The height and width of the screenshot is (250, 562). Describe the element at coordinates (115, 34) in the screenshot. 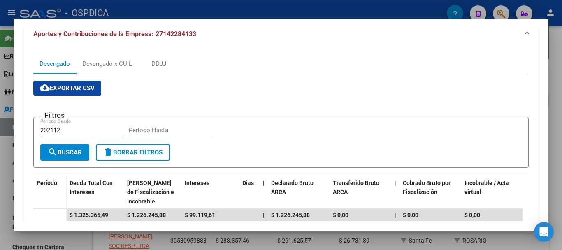

I see `span: Aportes y Contribuciones de la Empresa: 27142284133` at that location.